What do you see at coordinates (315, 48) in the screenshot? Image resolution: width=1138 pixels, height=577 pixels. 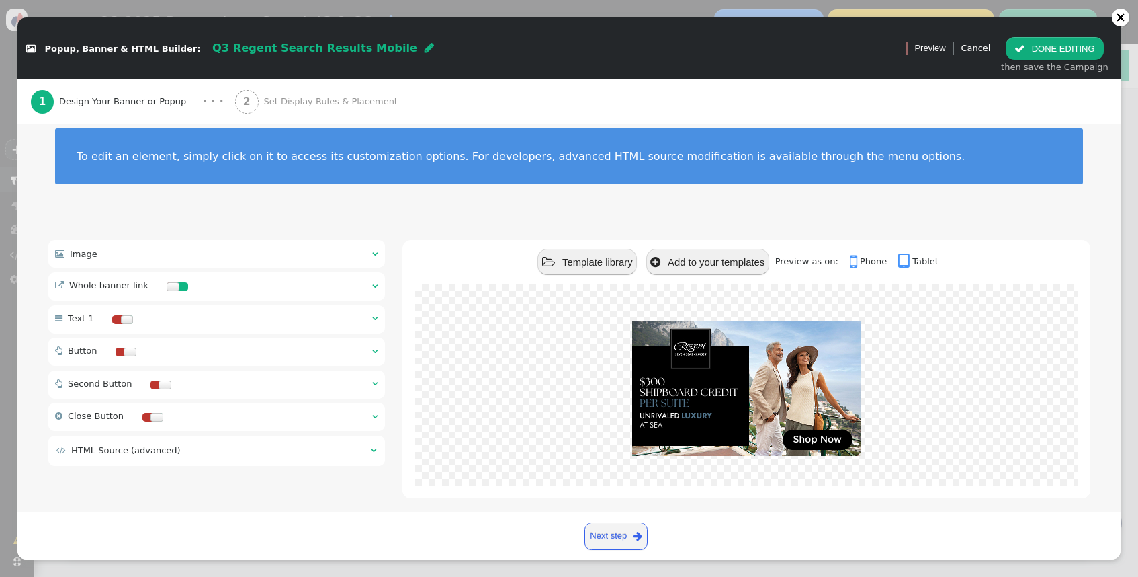 I see `span: Q3 Regent Search Results Mobile` at bounding box center [315, 48].